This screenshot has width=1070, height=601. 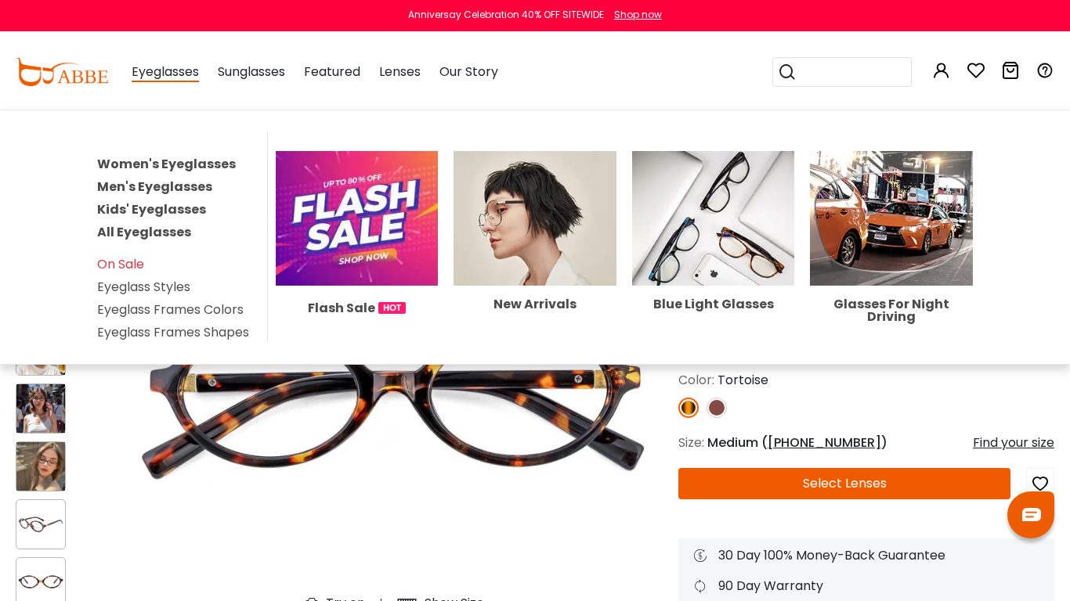 I want to click on div: Shop now, so click(x=637, y=15).